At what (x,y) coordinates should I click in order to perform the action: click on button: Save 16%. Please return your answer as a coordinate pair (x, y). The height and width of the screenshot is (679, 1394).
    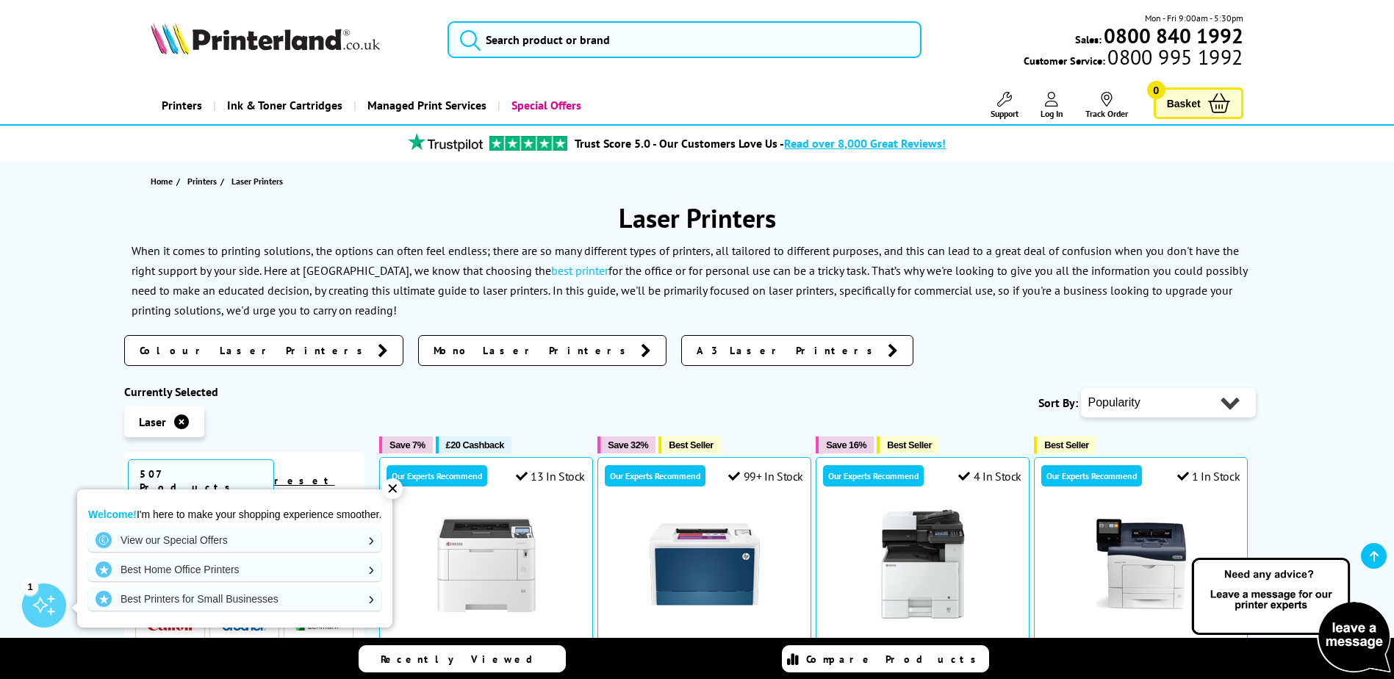
    Looking at the image, I should click on (845, 445).